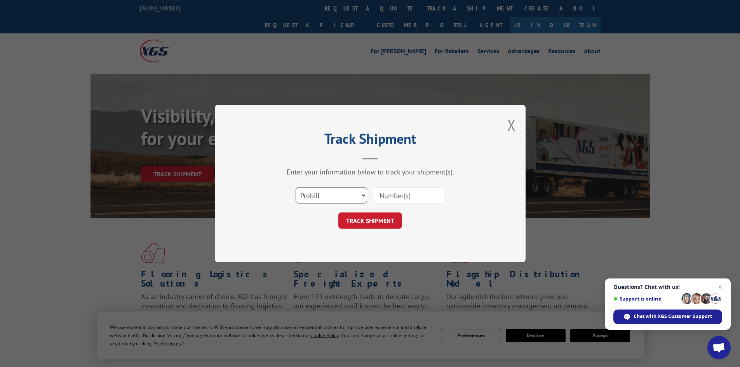 The height and width of the screenshot is (367, 740). Describe the element at coordinates (409, 195) in the screenshot. I see `input: Number(s)` at that location.